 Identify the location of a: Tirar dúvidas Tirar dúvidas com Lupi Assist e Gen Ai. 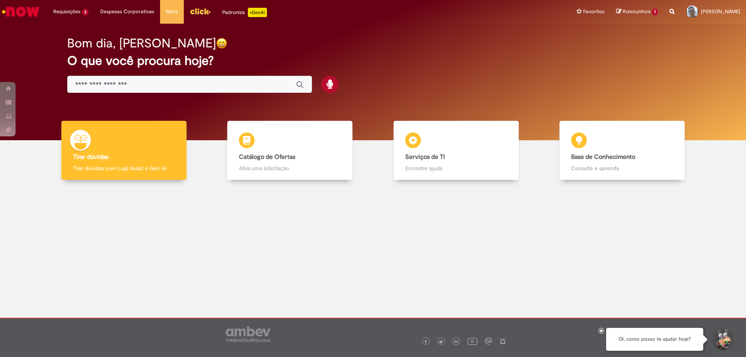
(124, 150).